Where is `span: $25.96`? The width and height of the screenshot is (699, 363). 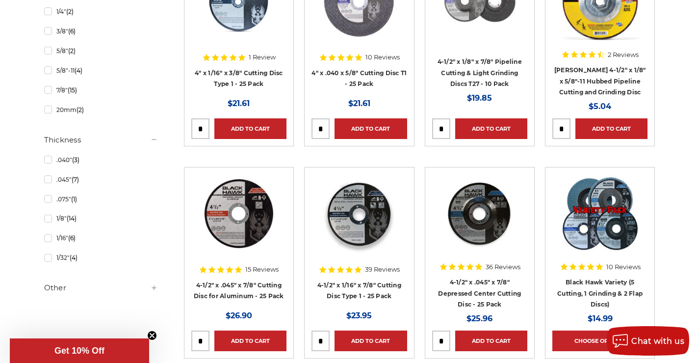
span: $25.96 is located at coordinates (479, 318).